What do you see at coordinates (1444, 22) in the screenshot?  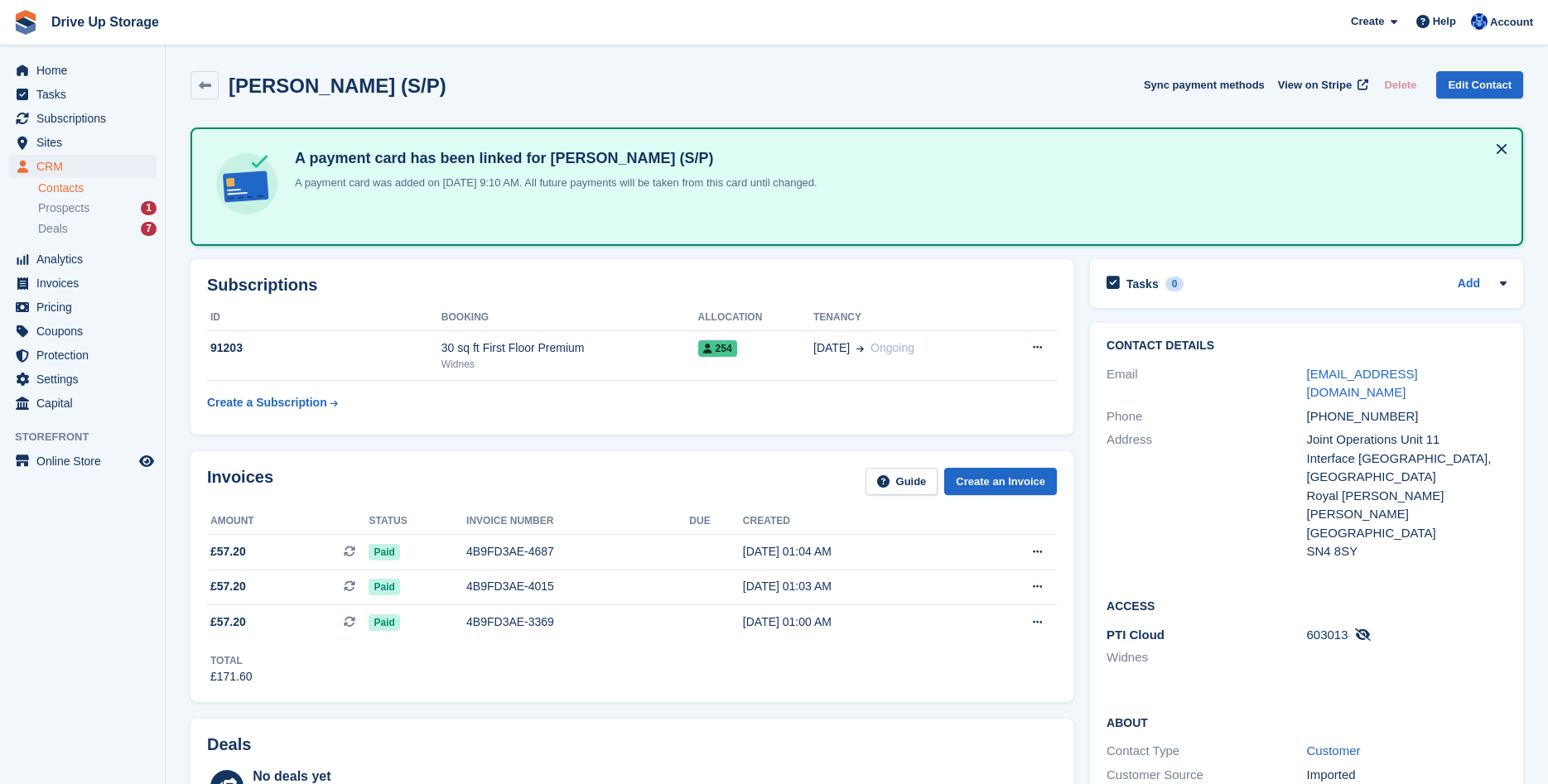 I see `span: Help` at bounding box center [1444, 22].